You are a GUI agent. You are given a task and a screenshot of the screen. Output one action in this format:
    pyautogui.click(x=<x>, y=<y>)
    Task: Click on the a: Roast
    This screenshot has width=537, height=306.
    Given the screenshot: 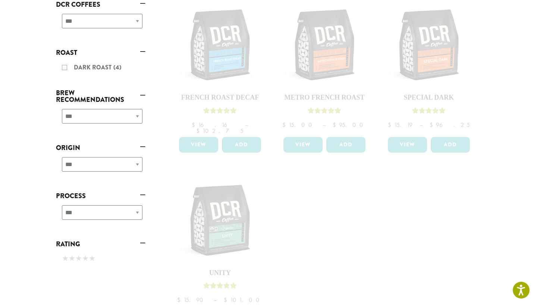 What is the action you would take?
    pyautogui.click(x=101, y=53)
    